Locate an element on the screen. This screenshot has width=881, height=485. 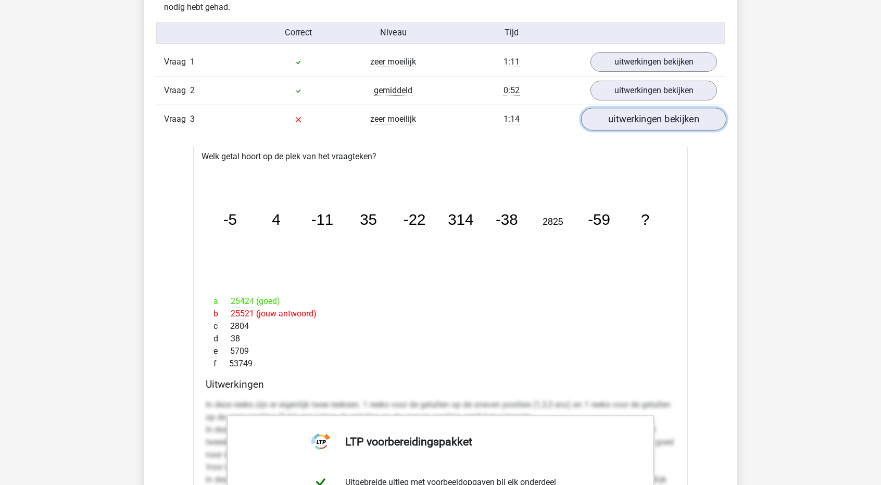
tspan: -11 is located at coordinates (322, 219).